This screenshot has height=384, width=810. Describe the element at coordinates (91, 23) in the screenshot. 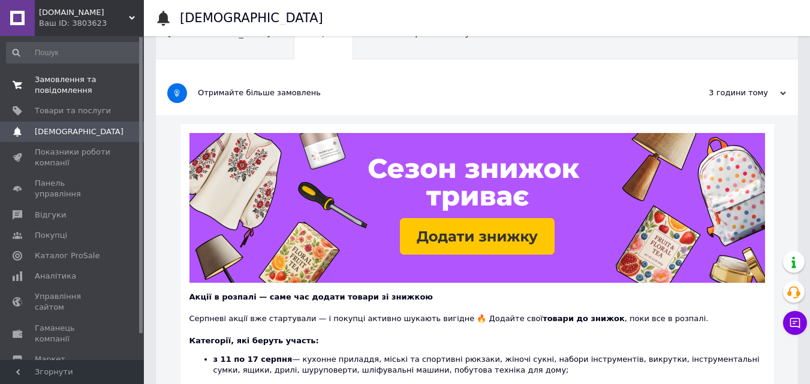

I see `div: Ваш ID: 3803623` at that location.